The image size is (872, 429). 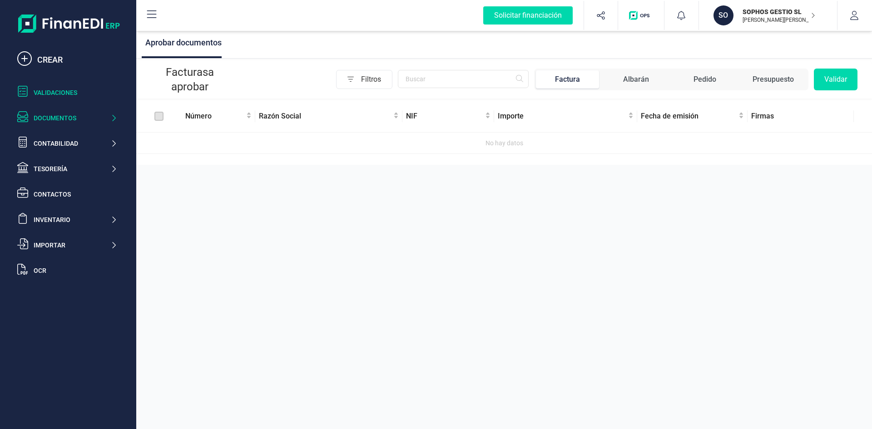 I want to click on div: Factura, so click(x=567, y=79).